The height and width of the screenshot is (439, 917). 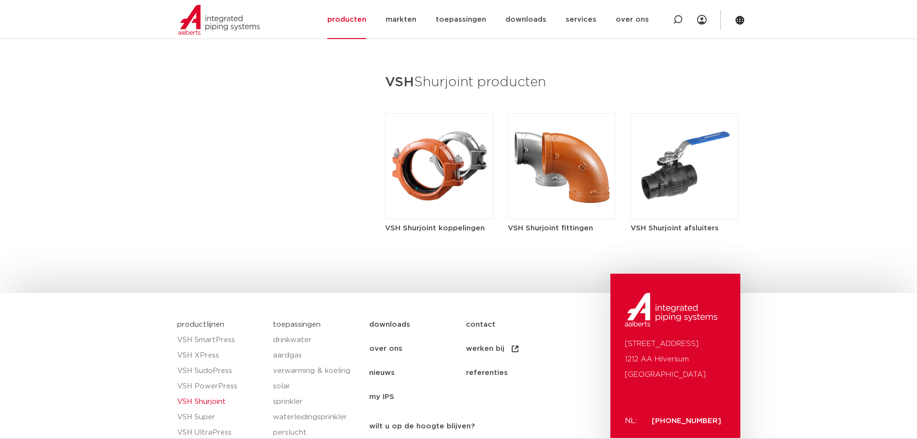 I want to click on h5: VSH Shurjoint fittingen, so click(x=562, y=228).